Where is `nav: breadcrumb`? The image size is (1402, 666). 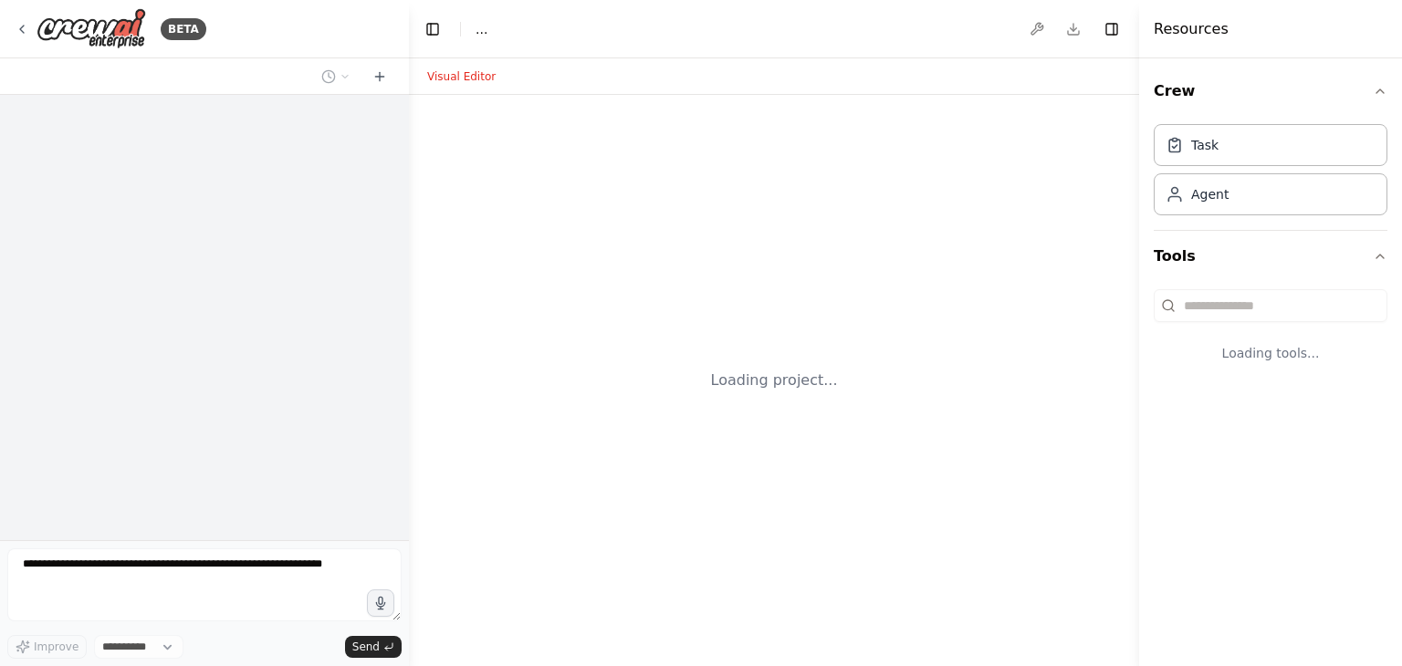 nav: breadcrumb is located at coordinates (481, 29).